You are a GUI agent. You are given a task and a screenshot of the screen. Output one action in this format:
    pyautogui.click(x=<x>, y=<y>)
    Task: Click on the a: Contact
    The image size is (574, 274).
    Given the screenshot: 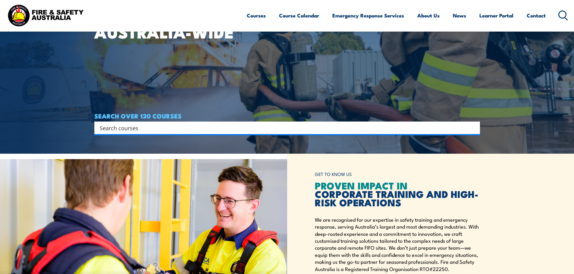 What is the action you would take?
    pyautogui.click(x=536, y=15)
    